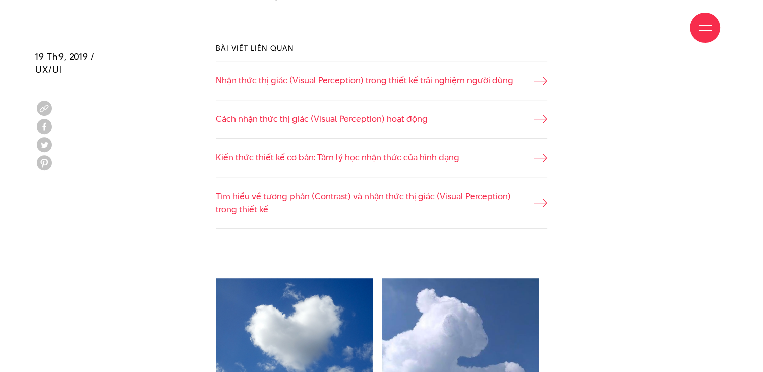  Describe the element at coordinates (381, 120) in the screenshot. I see `a: Cách nhận thức thị giác (Visual Perception) hoạt động` at that location.